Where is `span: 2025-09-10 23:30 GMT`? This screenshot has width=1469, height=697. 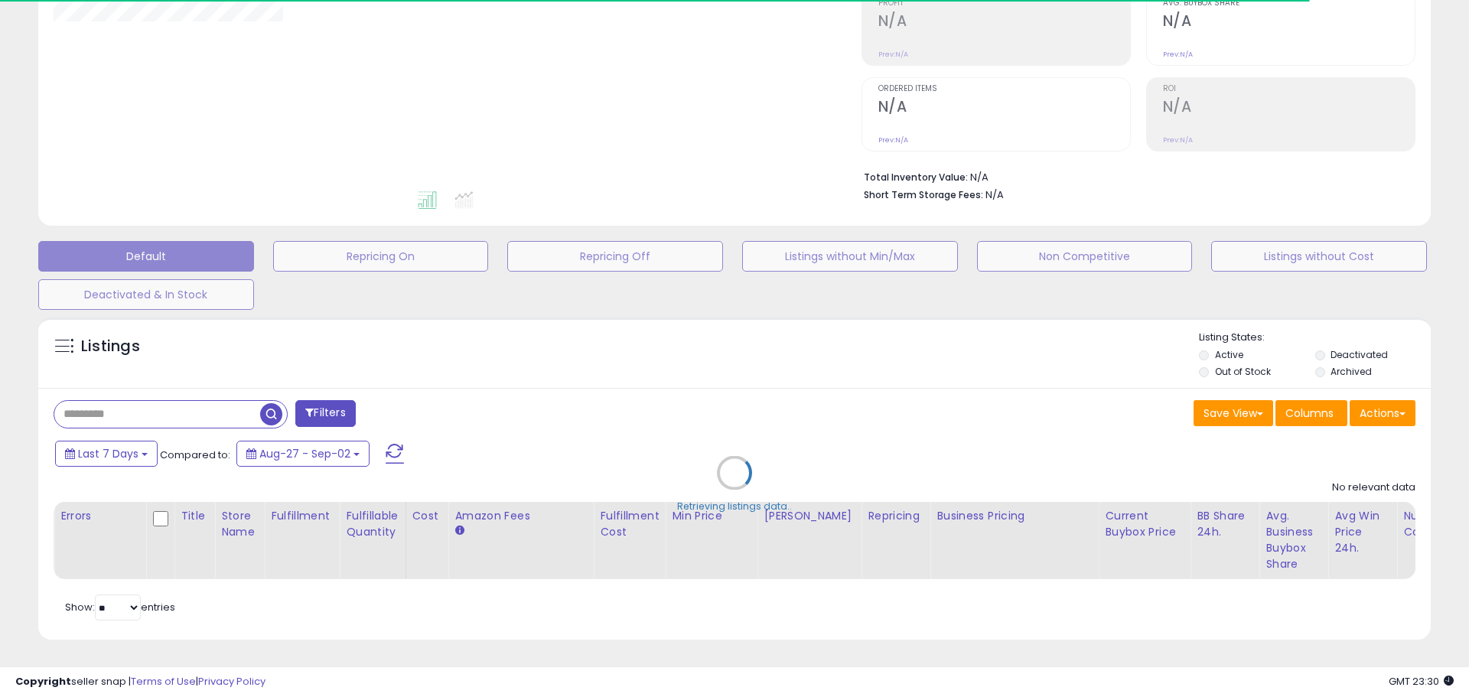 span: 2025-09-10 23:30 GMT is located at coordinates (1420, 681).